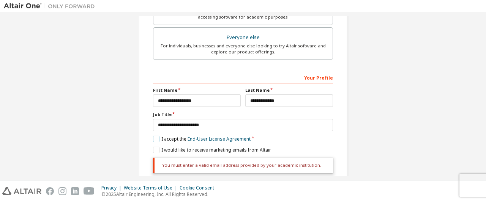 This screenshot has width=486, height=202. I want to click on label: Job Title, so click(243, 115).